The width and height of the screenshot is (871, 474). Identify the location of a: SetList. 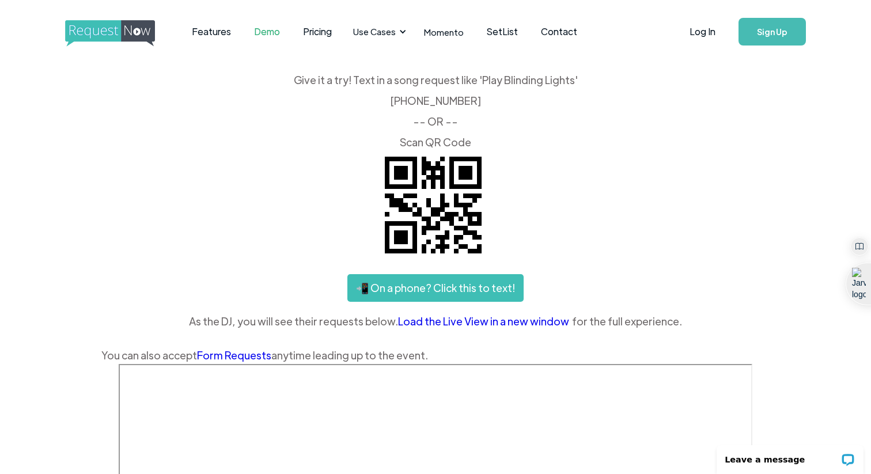
(503, 32).